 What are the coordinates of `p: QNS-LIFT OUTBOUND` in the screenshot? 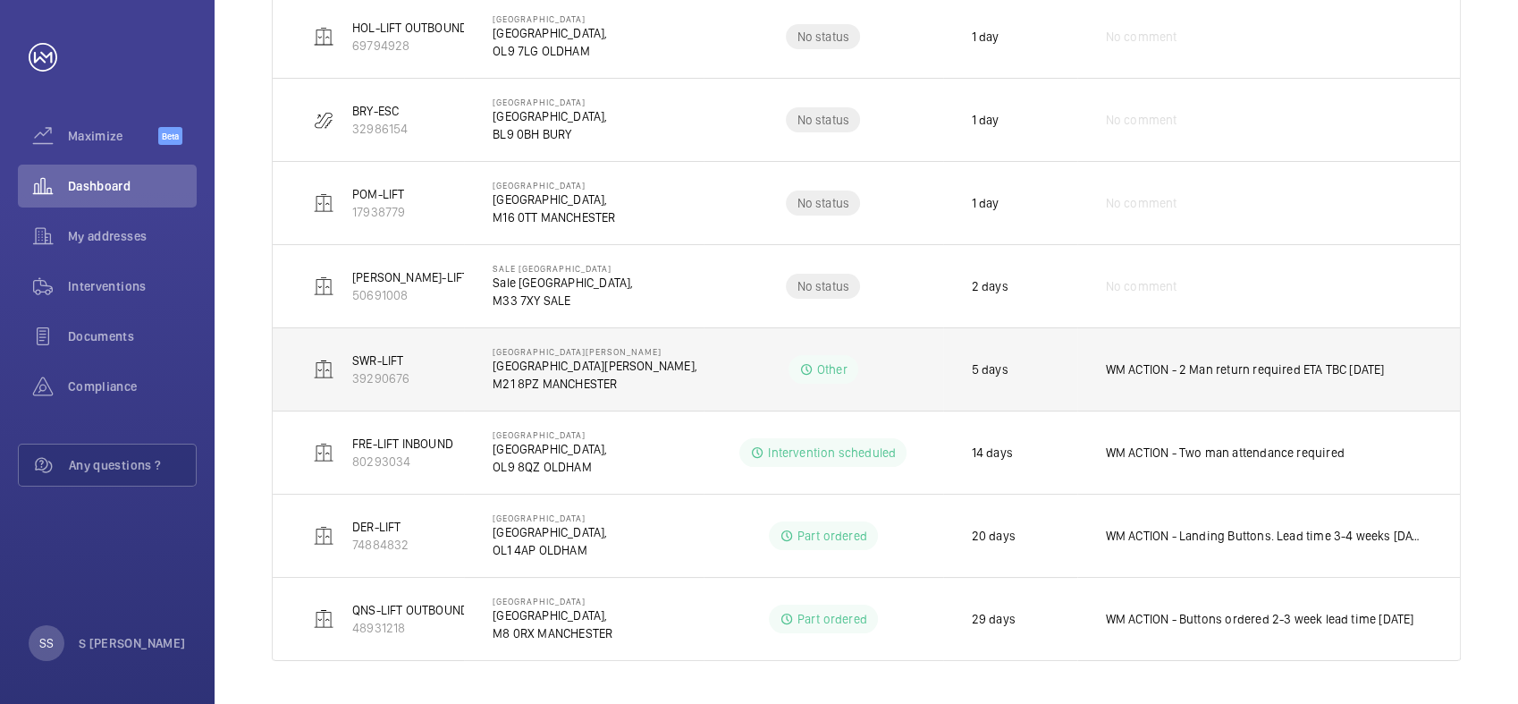 It's located at (410, 610).